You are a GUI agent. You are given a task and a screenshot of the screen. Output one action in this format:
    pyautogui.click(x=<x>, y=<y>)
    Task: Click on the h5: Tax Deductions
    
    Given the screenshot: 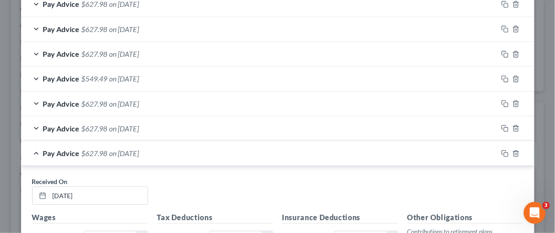 What is the action you would take?
    pyautogui.click(x=215, y=218)
    